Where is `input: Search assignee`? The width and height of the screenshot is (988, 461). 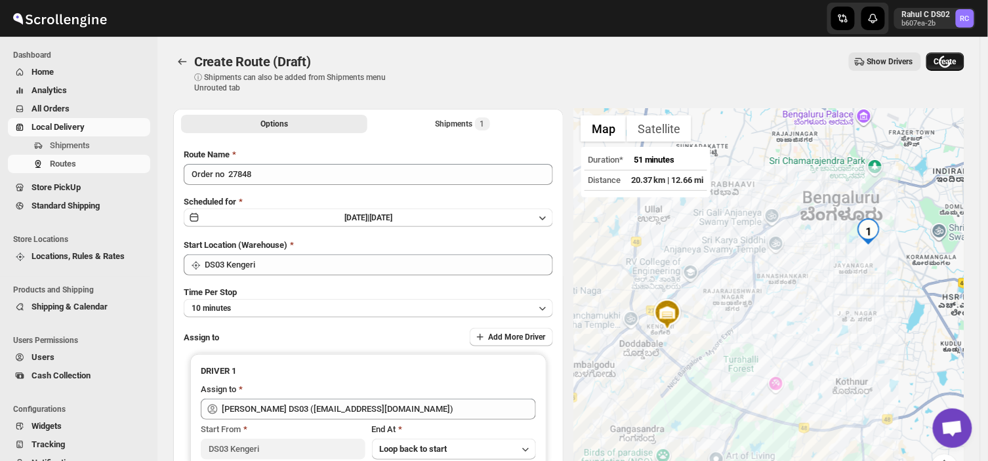 input: Search assignee is located at coordinates (379, 409).